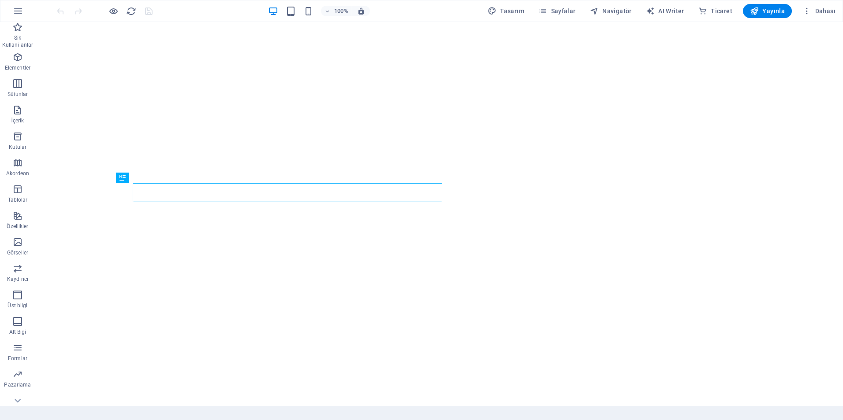  Describe the element at coordinates (17, 385) in the screenshot. I see `p: Pazarlama` at that location.